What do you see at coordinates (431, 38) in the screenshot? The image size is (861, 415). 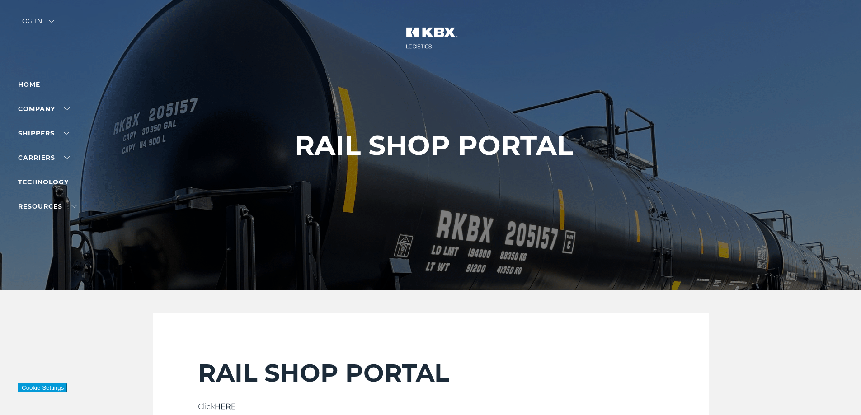 I see `img: kbx logo` at bounding box center [431, 38].